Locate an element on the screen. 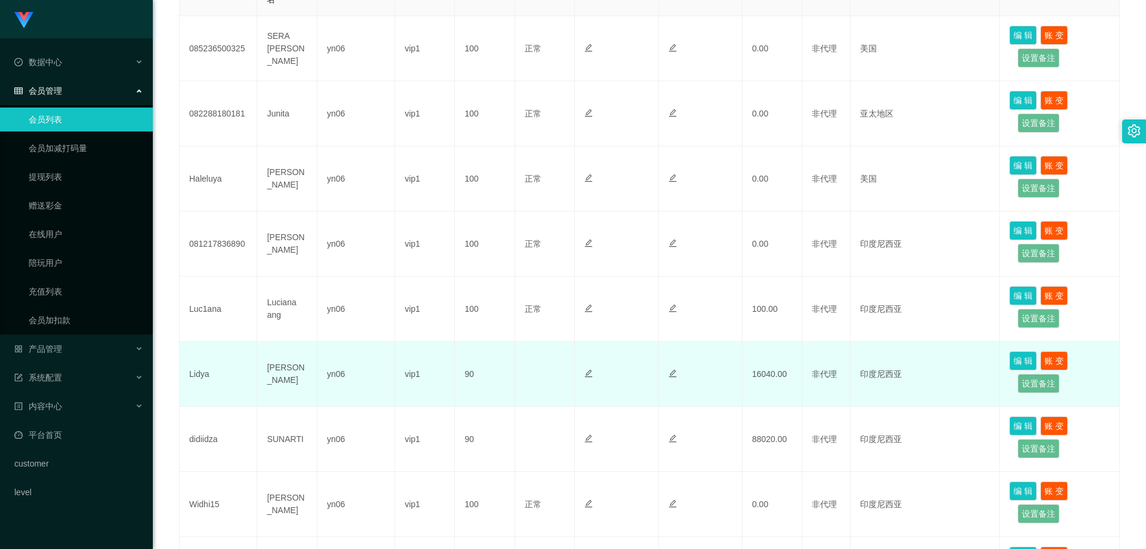 The height and width of the screenshot is (549, 1146). td: SUNARTI is located at coordinates (287, 439).